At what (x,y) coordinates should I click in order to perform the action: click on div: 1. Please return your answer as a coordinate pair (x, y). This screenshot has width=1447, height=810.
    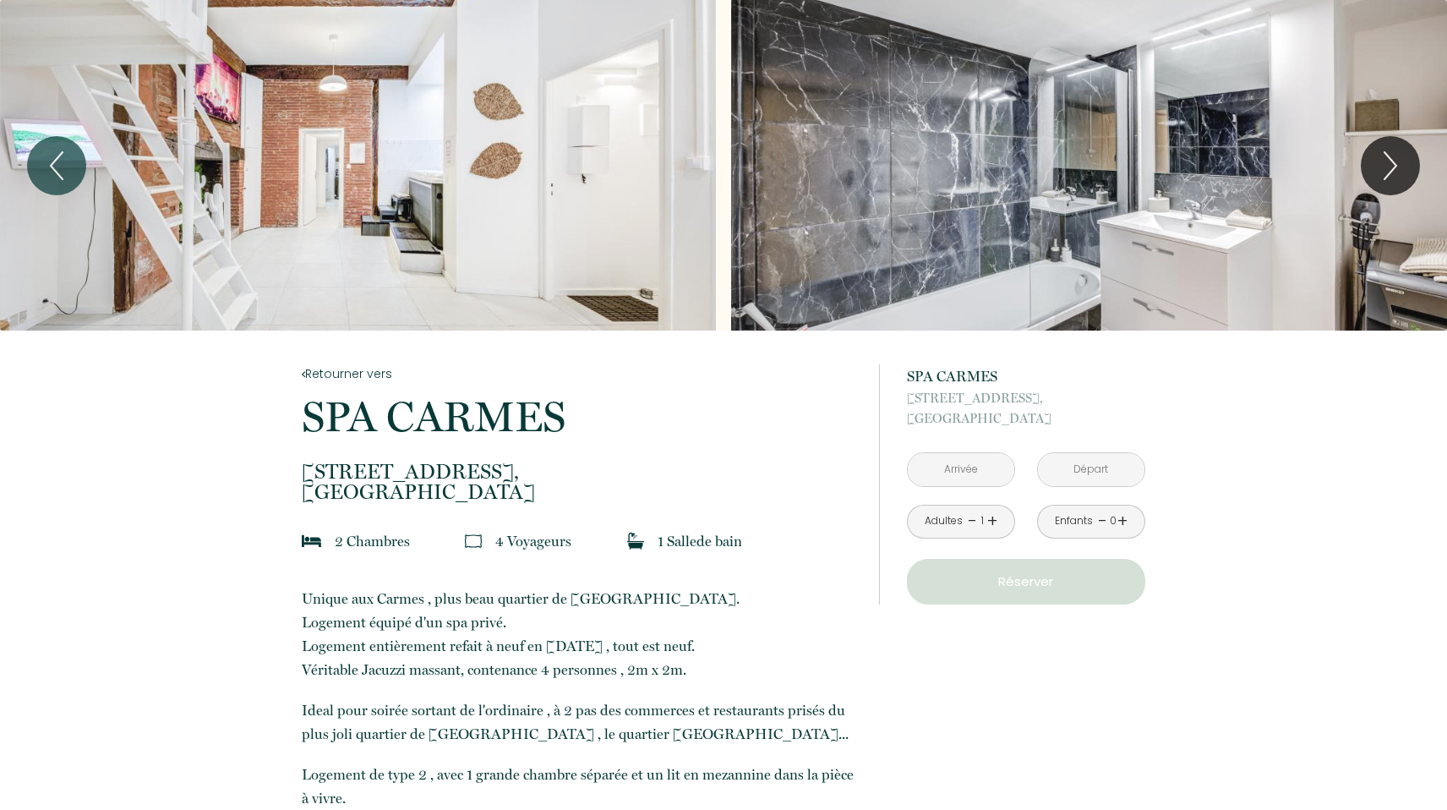
    Looking at the image, I should click on (982, 521).